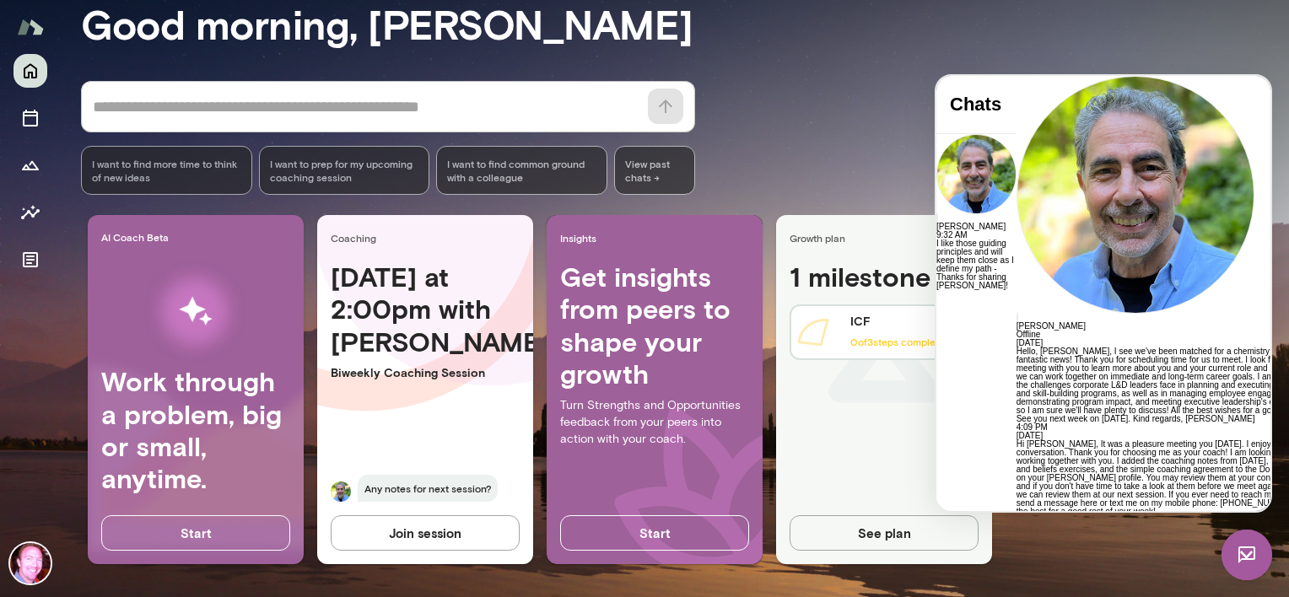 Image resolution: width=1289 pixels, height=597 pixels. What do you see at coordinates (884, 533) in the screenshot?
I see `button: See plan` at bounding box center [884, 533].